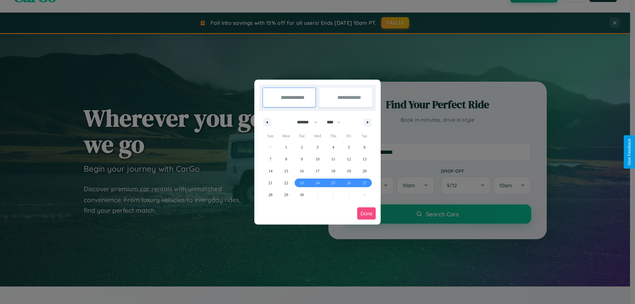 The image size is (635, 304). What do you see at coordinates (301, 171) in the screenshot?
I see `button: 16` at bounding box center [301, 171].